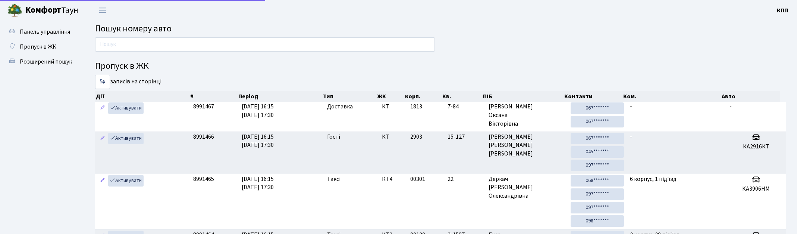 The height and width of the screenshot is (234, 797). What do you see at coordinates (756, 188) in the screenshot?
I see `h5: КА3906НМ` at bounding box center [756, 188].